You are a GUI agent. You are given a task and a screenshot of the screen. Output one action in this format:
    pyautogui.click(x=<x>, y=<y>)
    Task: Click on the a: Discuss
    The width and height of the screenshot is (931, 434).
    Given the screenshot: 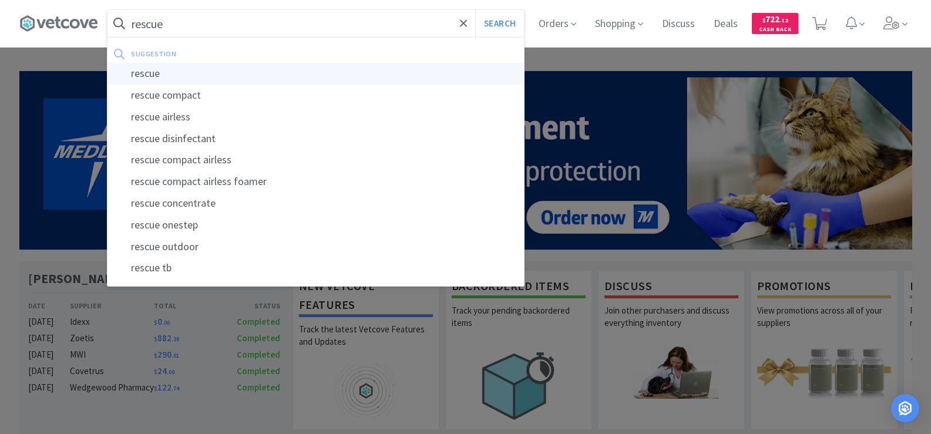 What is the action you would take?
    pyautogui.click(x=679, y=24)
    